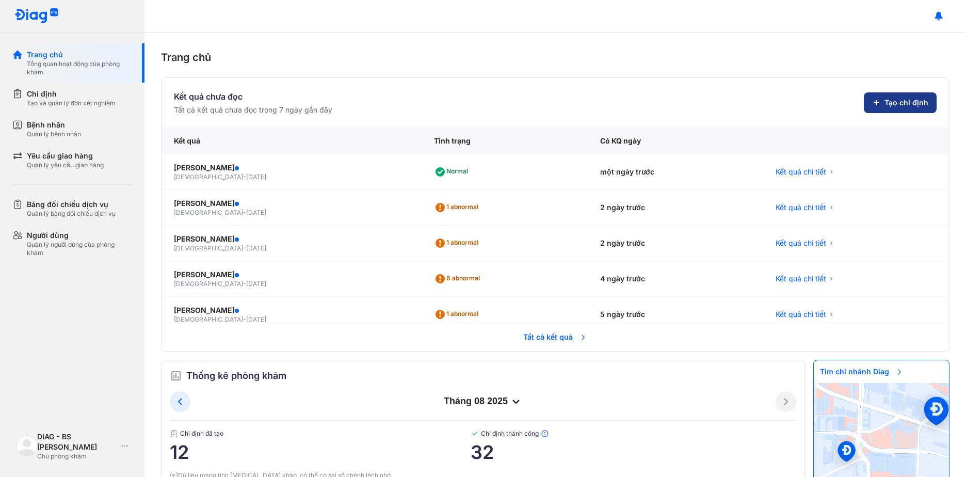 The image size is (966, 477). What do you see at coordinates (54, 125) in the screenshot?
I see `div: Bệnh nhân` at bounding box center [54, 125].